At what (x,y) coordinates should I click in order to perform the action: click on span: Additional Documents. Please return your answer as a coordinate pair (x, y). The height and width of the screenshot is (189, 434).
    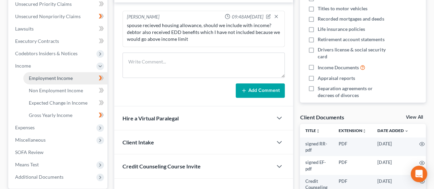
    Looking at the image, I should click on (39, 177).